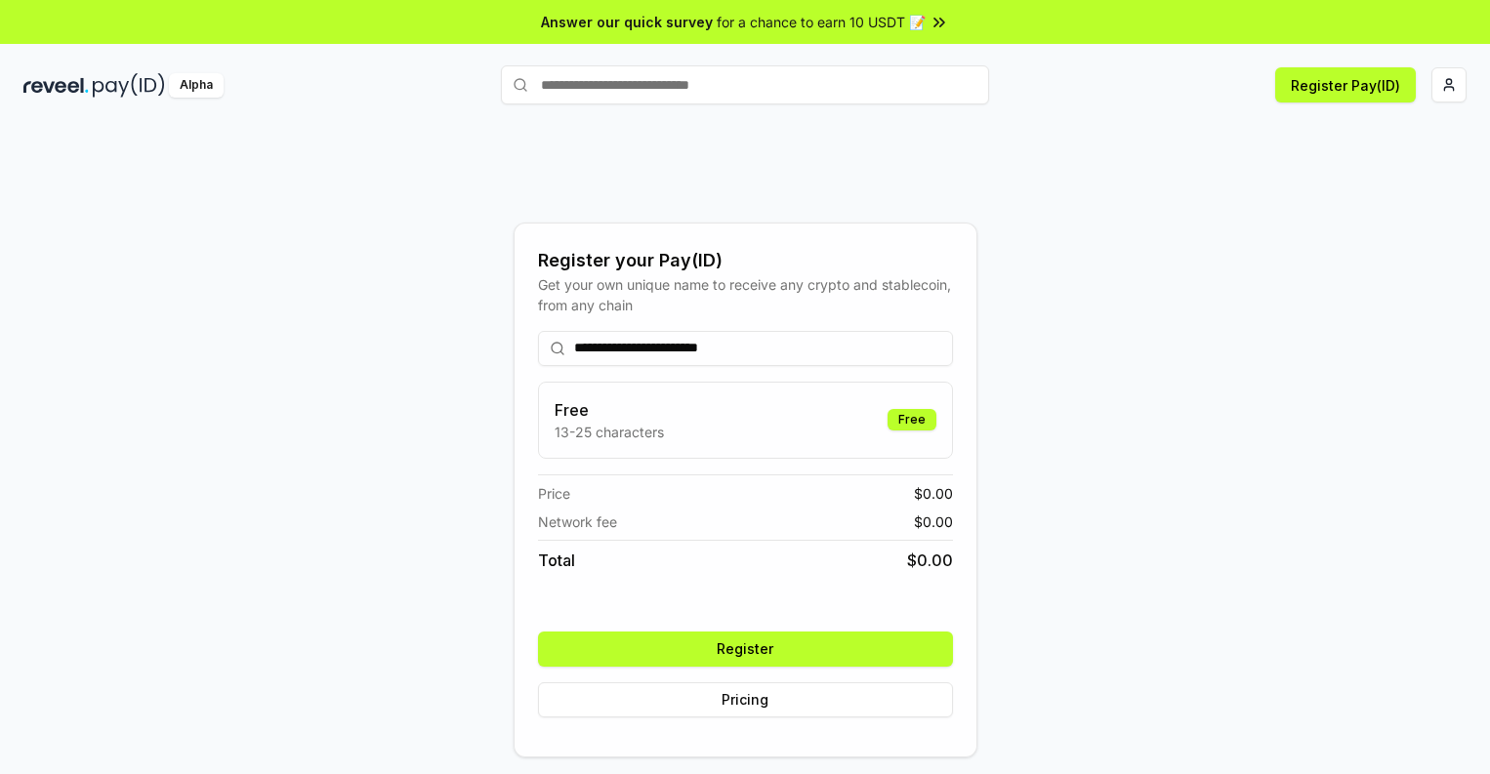 This screenshot has width=1490, height=774. What do you see at coordinates (1345, 85) in the screenshot?
I see `button: Register Pay(ID)` at bounding box center [1345, 85].